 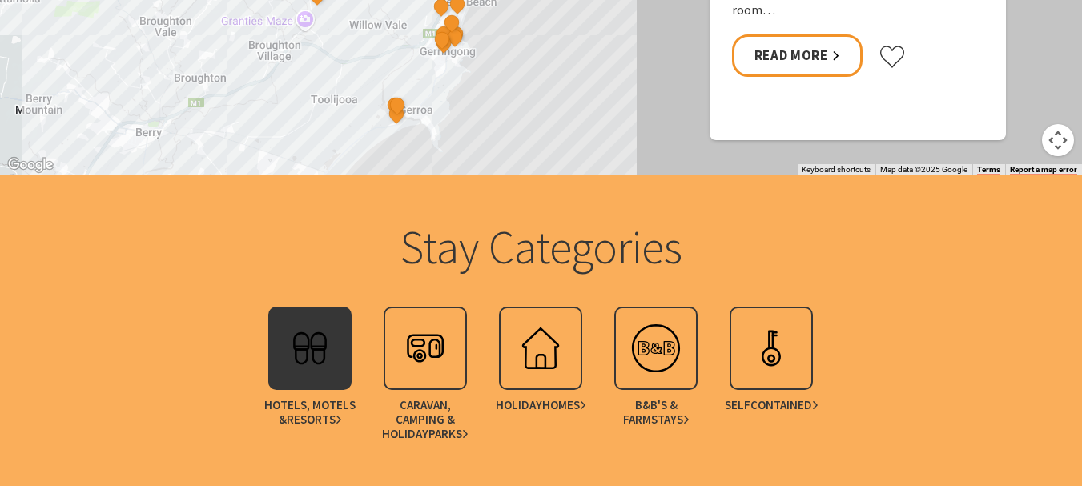 What do you see at coordinates (448, 434) in the screenshot?
I see `span: Parks` at bounding box center [448, 434].